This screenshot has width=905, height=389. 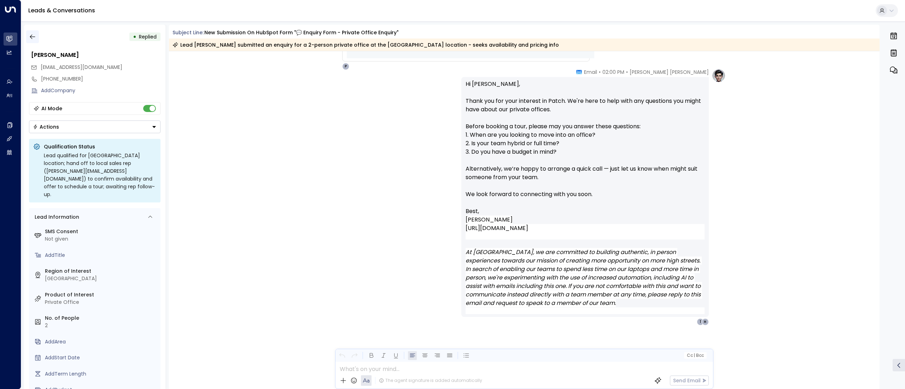 I want to click on div: The agent signature is added automatically, so click(x=431, y=381).